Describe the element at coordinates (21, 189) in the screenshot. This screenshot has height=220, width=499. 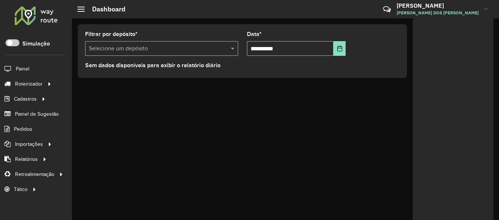
I see `span: Tático` at that location.